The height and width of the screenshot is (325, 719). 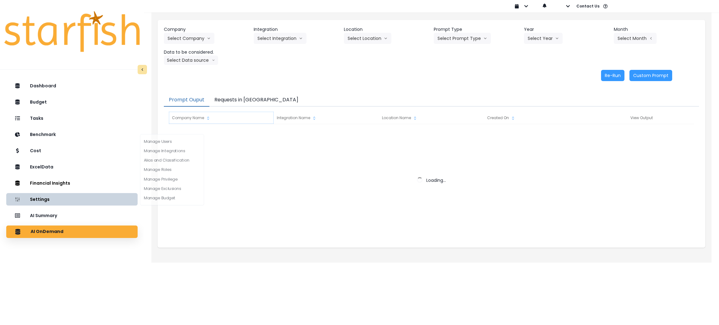 What do you see at coordinates (172, 189) in the screenshot?
I see `button: Manage Exclusions` at bounding box center [172, 189].